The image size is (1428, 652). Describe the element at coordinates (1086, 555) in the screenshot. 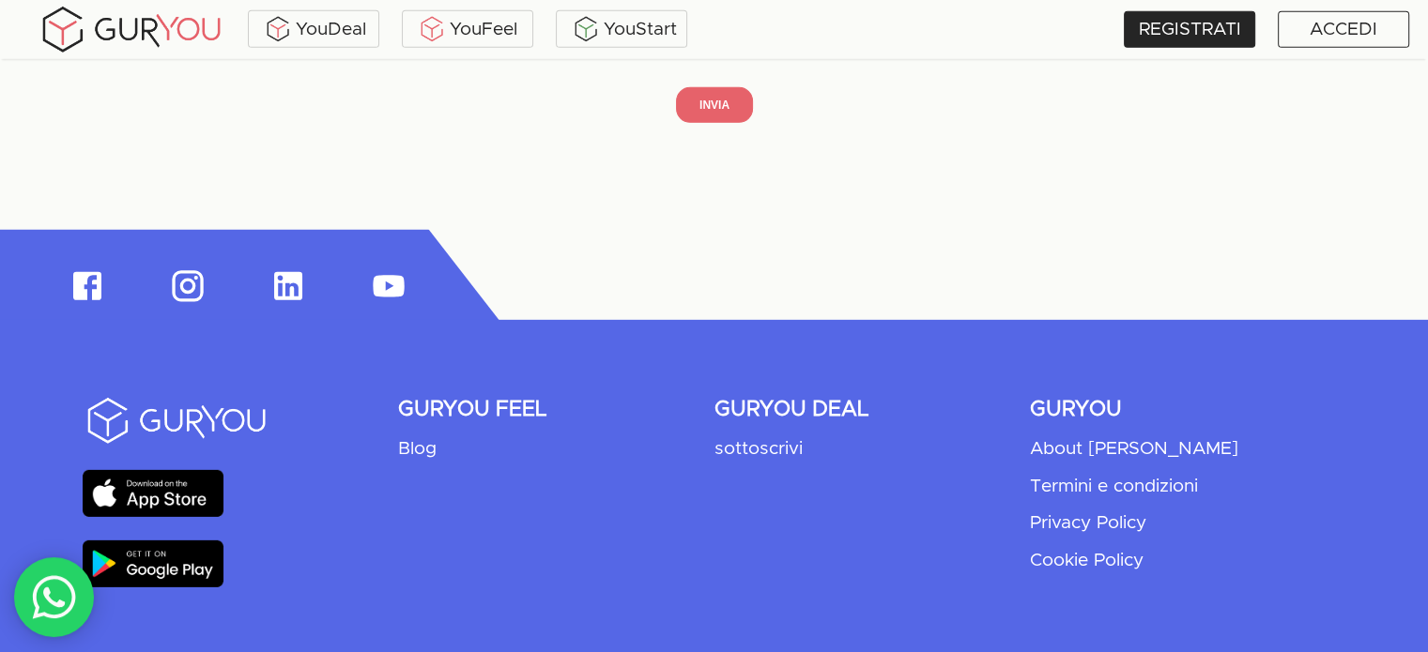

I see `a: Cookie Policy` at that location.